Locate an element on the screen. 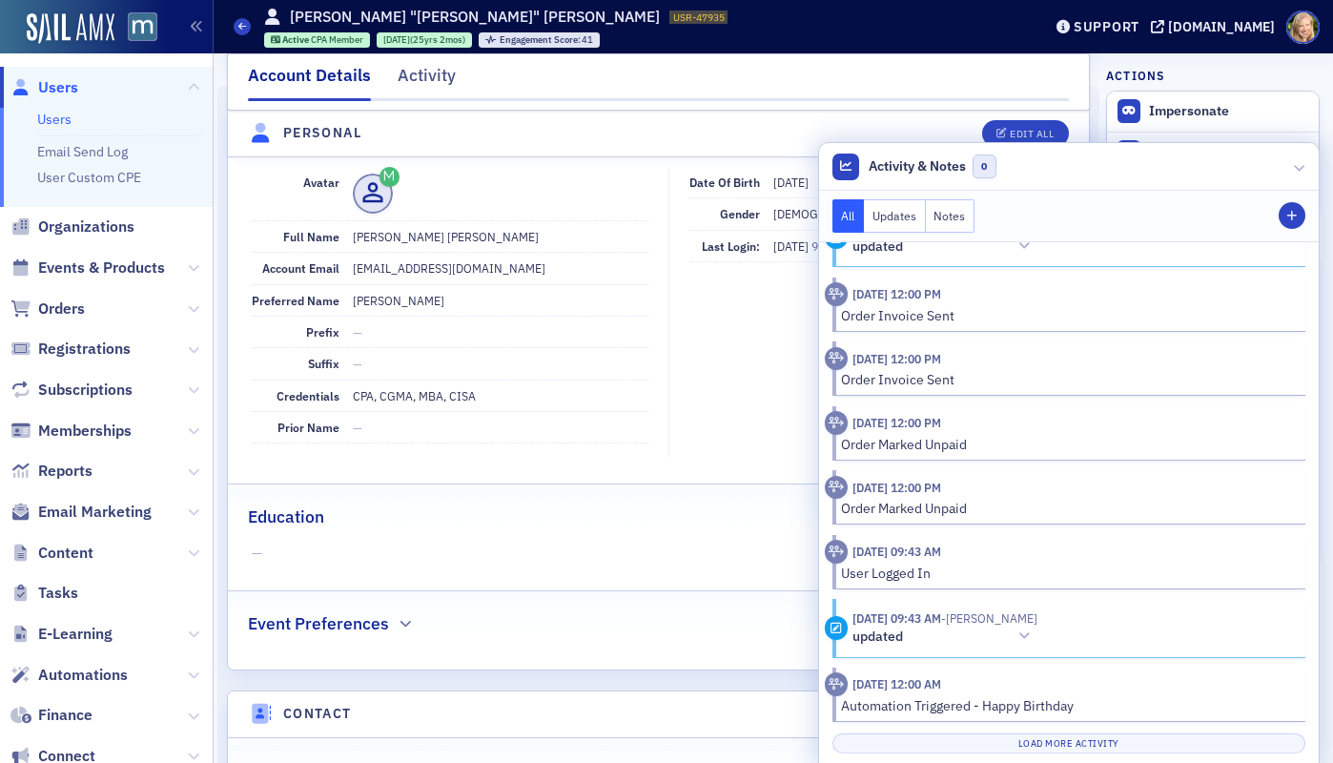 This screenshot has height=763, width=1333. span: Activity & Notes is located at coordinates (918, 166).